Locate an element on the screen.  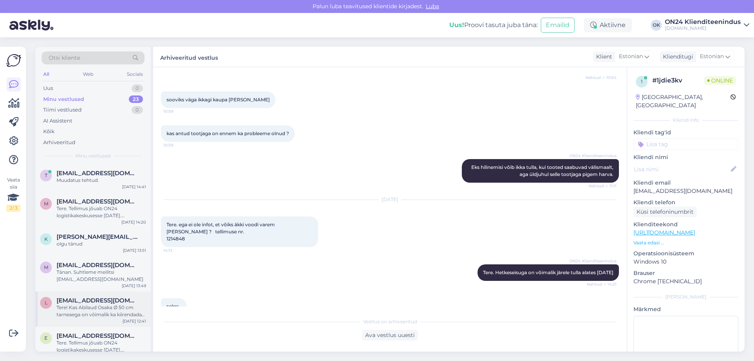
input: Lisa nimi is located at coordinates (682, 169).